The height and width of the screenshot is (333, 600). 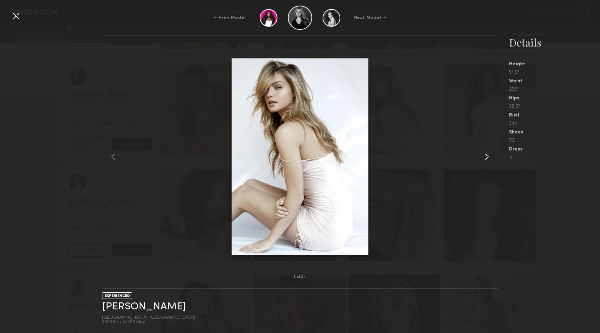 What do you see at coordinates (555, 73) in the screenshot?
I see `div: 5'10"` at bounding box center [555, 73].